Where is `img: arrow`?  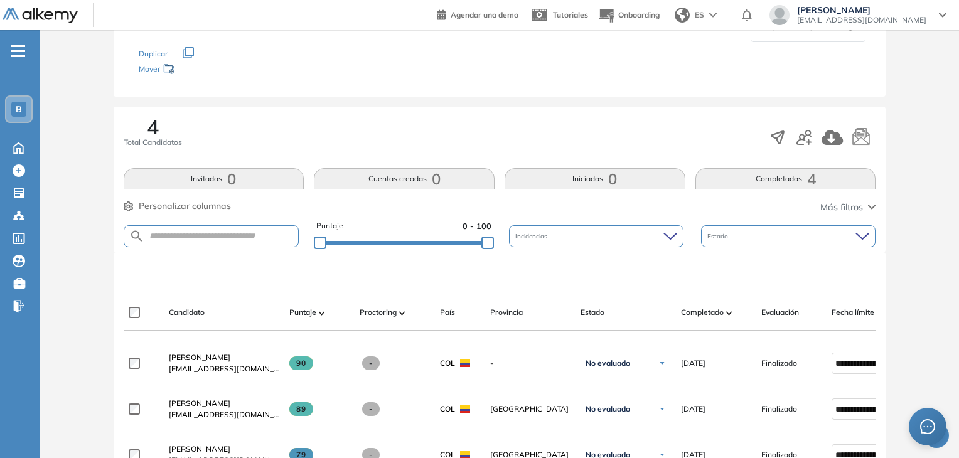 img: arrow is located at coordinates (713, 15).